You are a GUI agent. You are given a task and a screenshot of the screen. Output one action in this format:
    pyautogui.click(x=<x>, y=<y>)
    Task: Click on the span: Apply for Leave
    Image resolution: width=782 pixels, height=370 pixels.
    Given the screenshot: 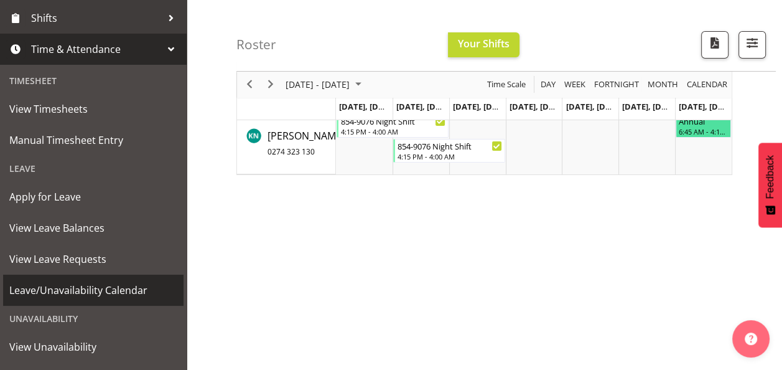 What is the action you would take?
    pyautogui.click(x=93, y=197)
    